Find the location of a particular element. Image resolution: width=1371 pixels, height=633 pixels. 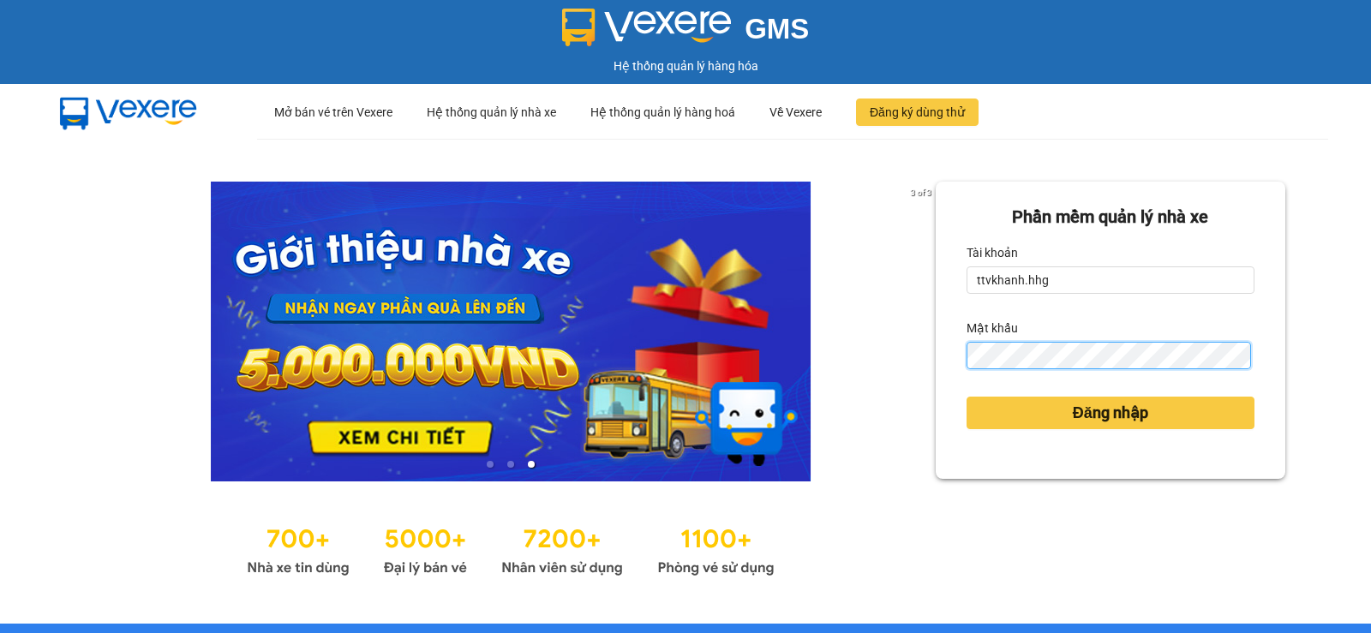

li: slide item 1 is located at coordinates (490, 465).